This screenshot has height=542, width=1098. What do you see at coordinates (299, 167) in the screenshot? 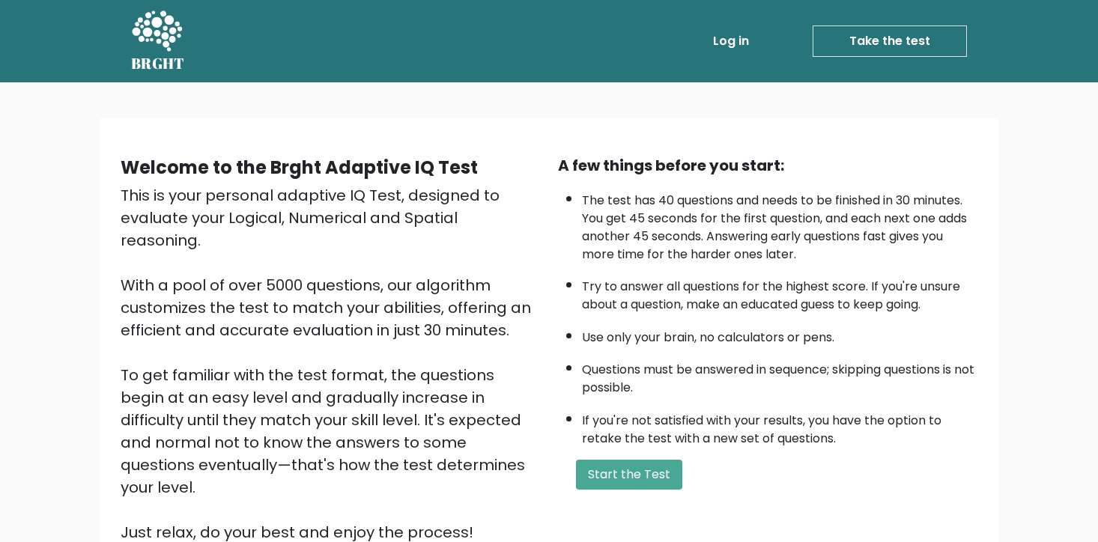
I see `b: Welcome to the Brght Adaptive IQ Test` at bounding box center [299, 167].